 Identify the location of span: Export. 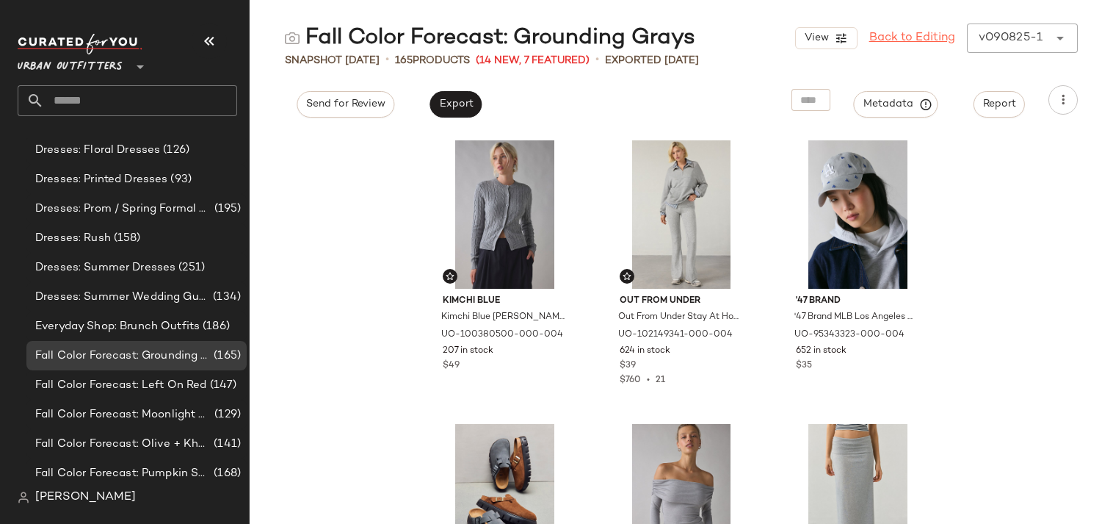
(455, 104).